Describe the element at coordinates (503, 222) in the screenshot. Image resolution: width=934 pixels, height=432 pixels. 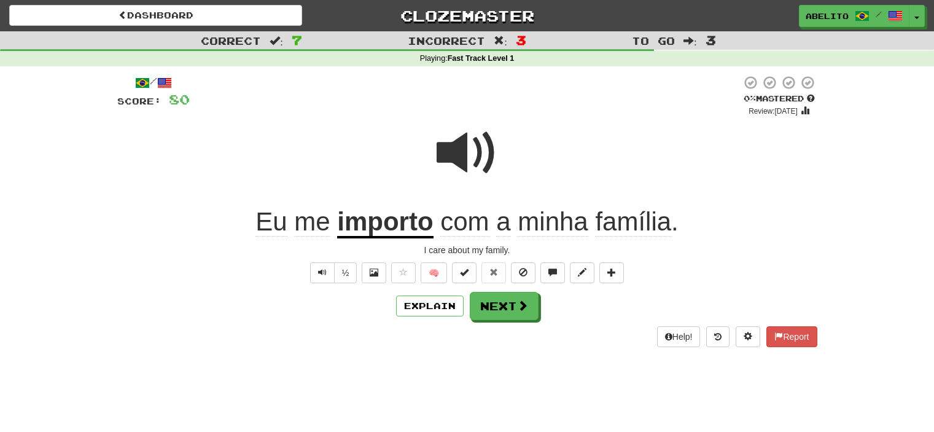
I see `span: a` at that location.